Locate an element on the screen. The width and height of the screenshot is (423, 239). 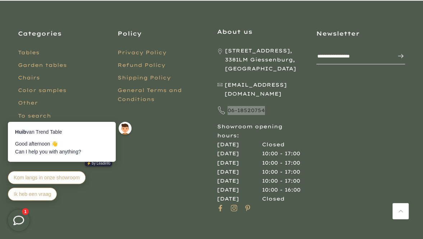
font: Can I help you with anything? is located at coordinates (47, 64).